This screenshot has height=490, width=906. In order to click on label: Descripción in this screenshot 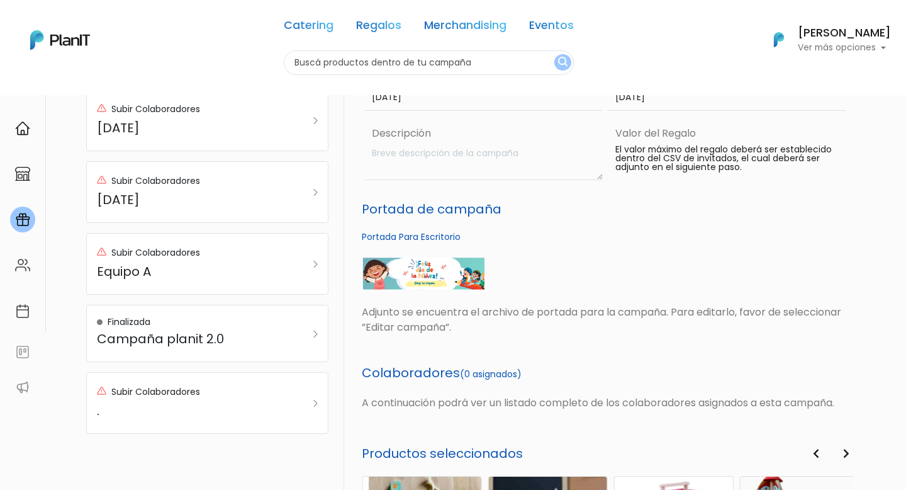, I will do `click(485, 133)`.